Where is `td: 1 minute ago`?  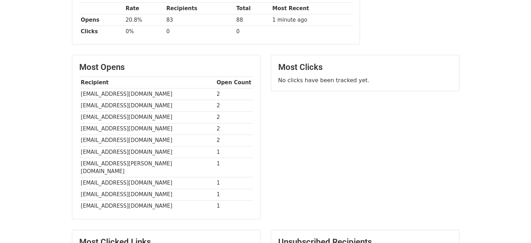
td: 1 minute ago is located at coordinates (312, 20).